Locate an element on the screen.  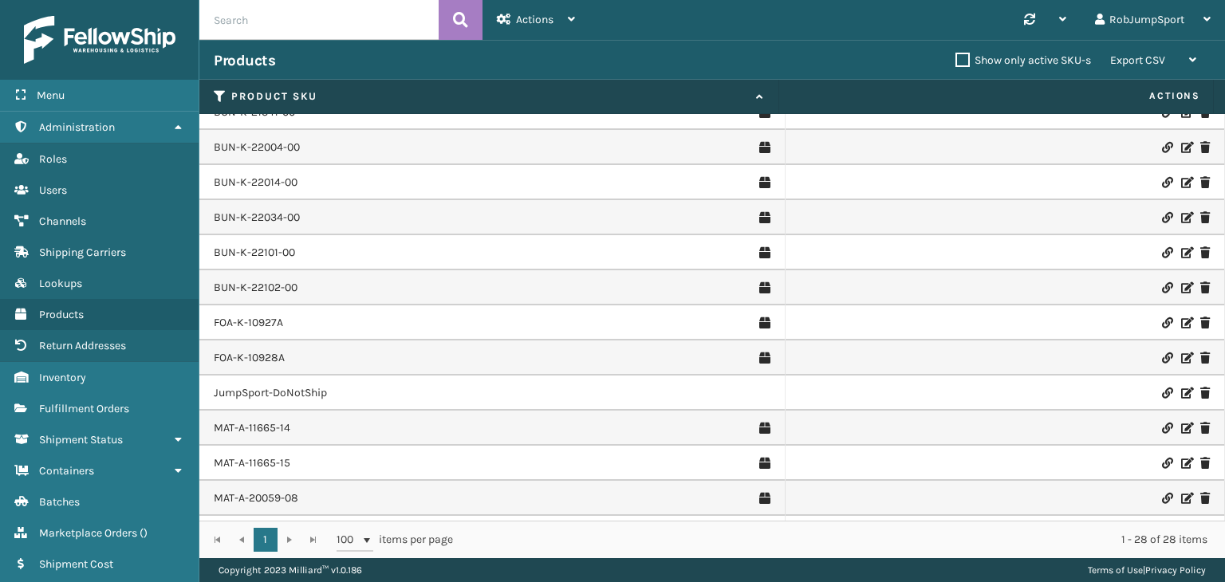
span: Users is located at coordinates (53, 190).